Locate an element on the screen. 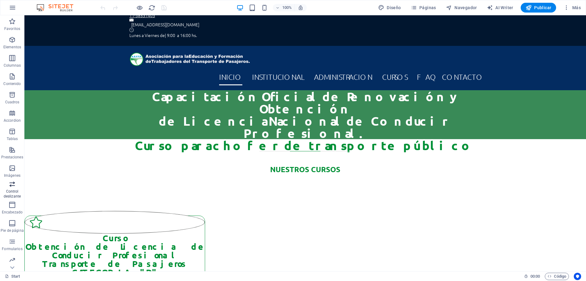  span: Páginas is located at coordinates (424, 8).